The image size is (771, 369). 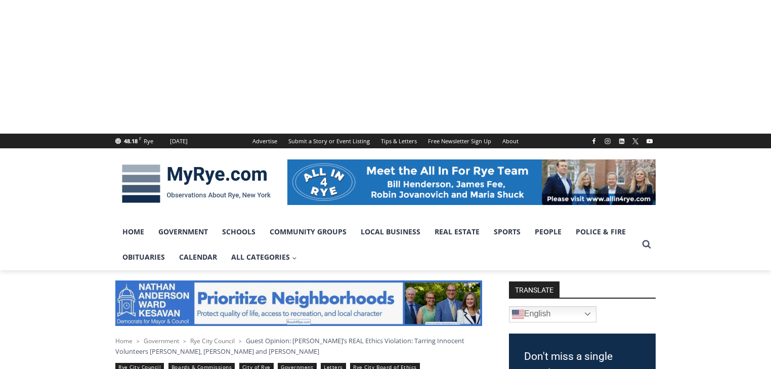 I want to click on span: Home, so click(x=124, y=340).